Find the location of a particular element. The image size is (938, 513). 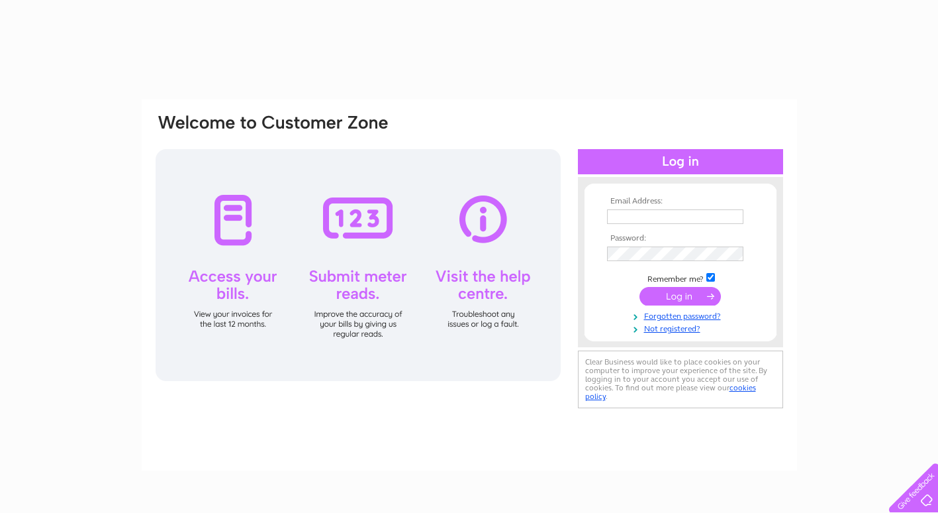

th: Email Address: is located at coordinates (681, 201).